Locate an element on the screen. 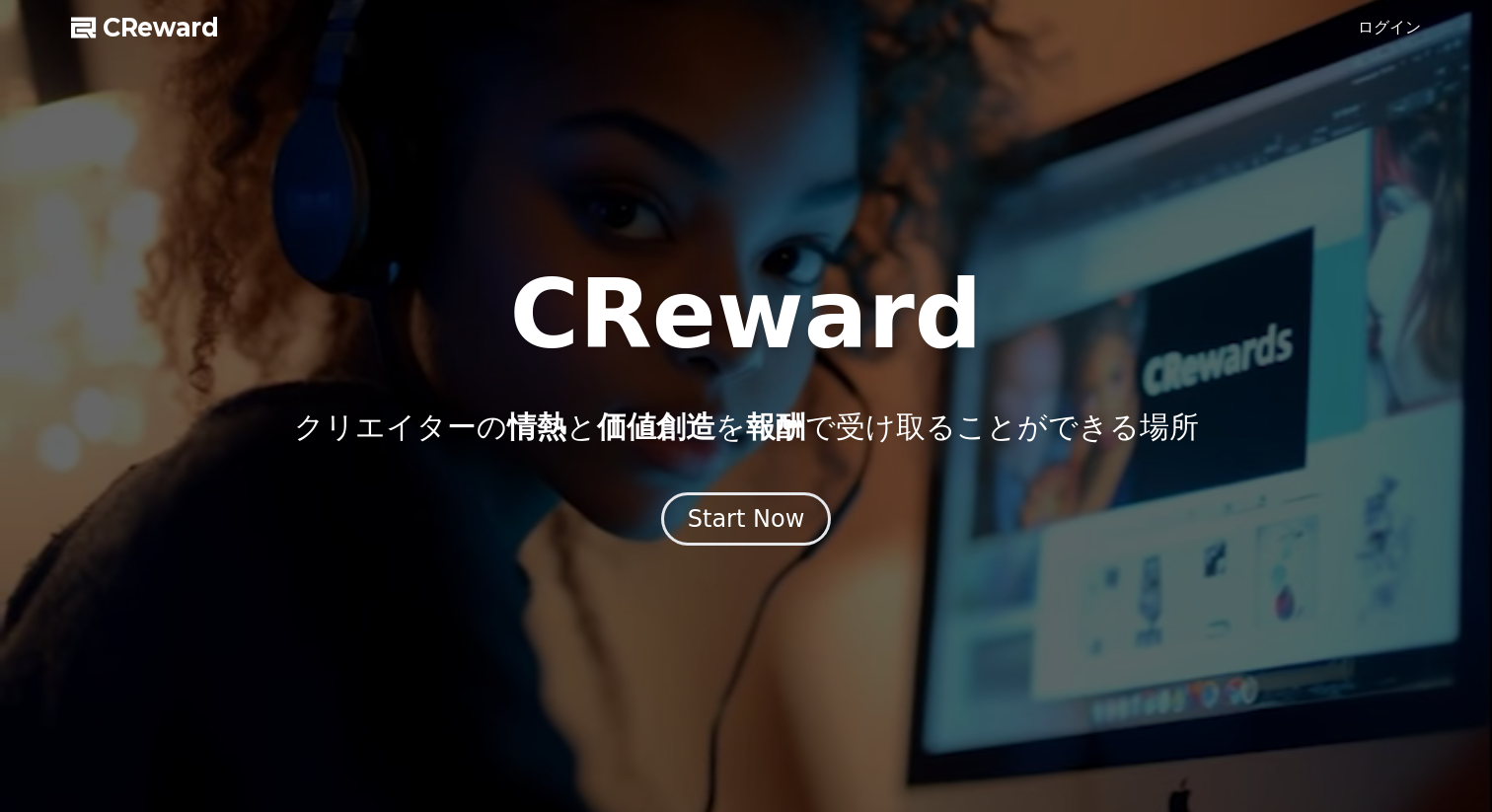 The image size is (1492, 812). div: Start Now is located at coordinates (746, 519).